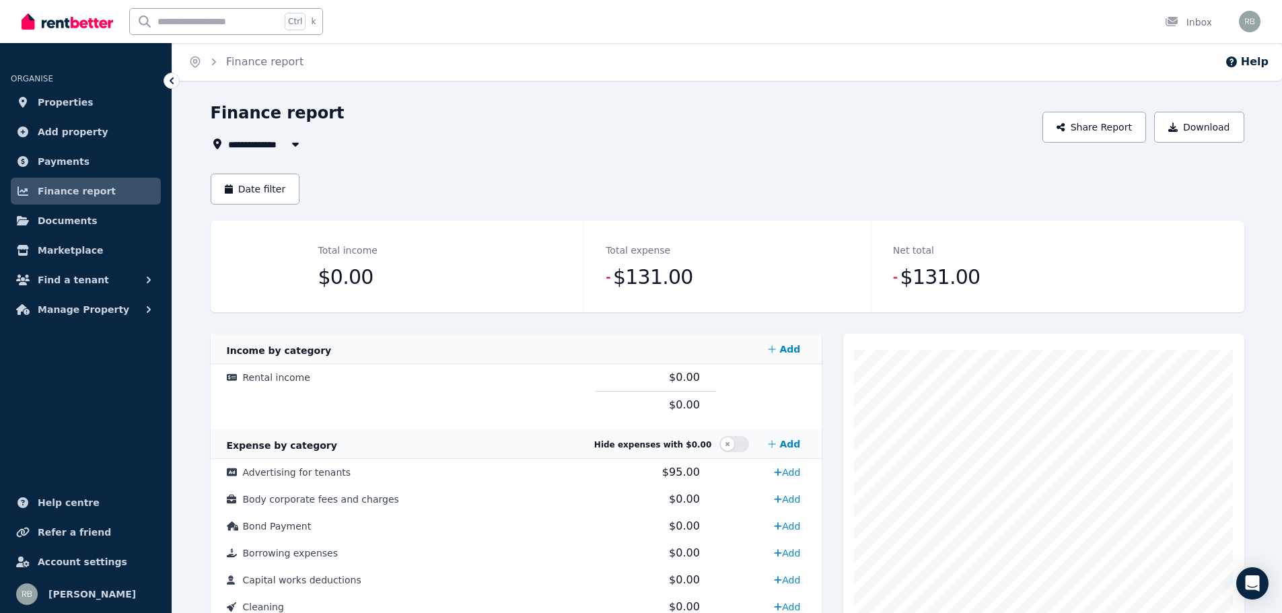 The image size is (1282, 613). I want to click on button: Date filter, so click(255, 189).